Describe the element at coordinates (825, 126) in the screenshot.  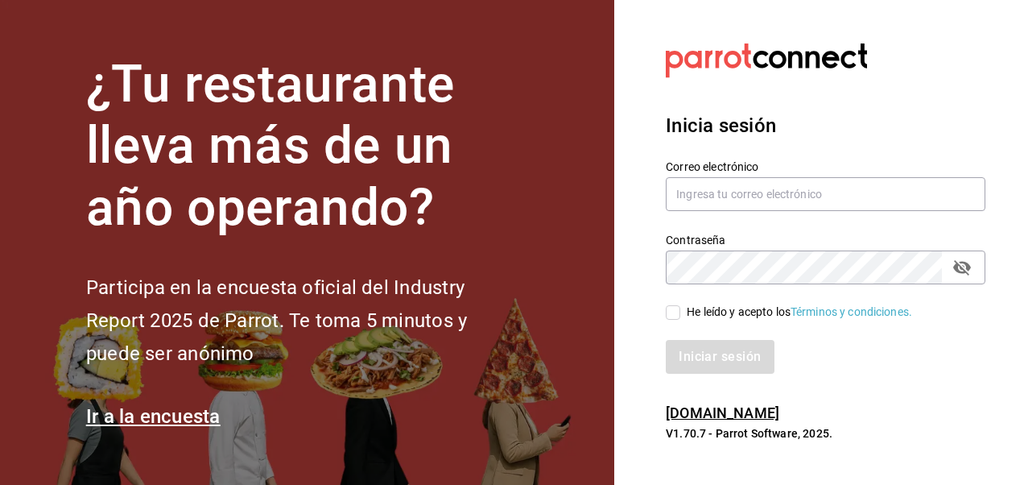
I see `h3: Inicia sesión` at that location.